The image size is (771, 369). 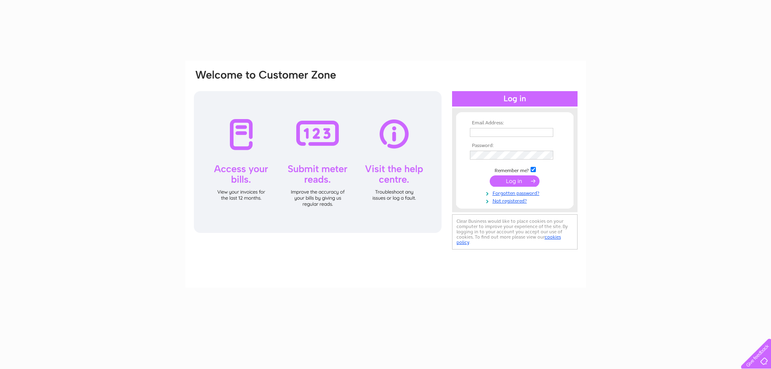 What do you see at coordinates (509, 239) in the screenshot?
I see `a: cookies policy` at bounding box center [509, 239].